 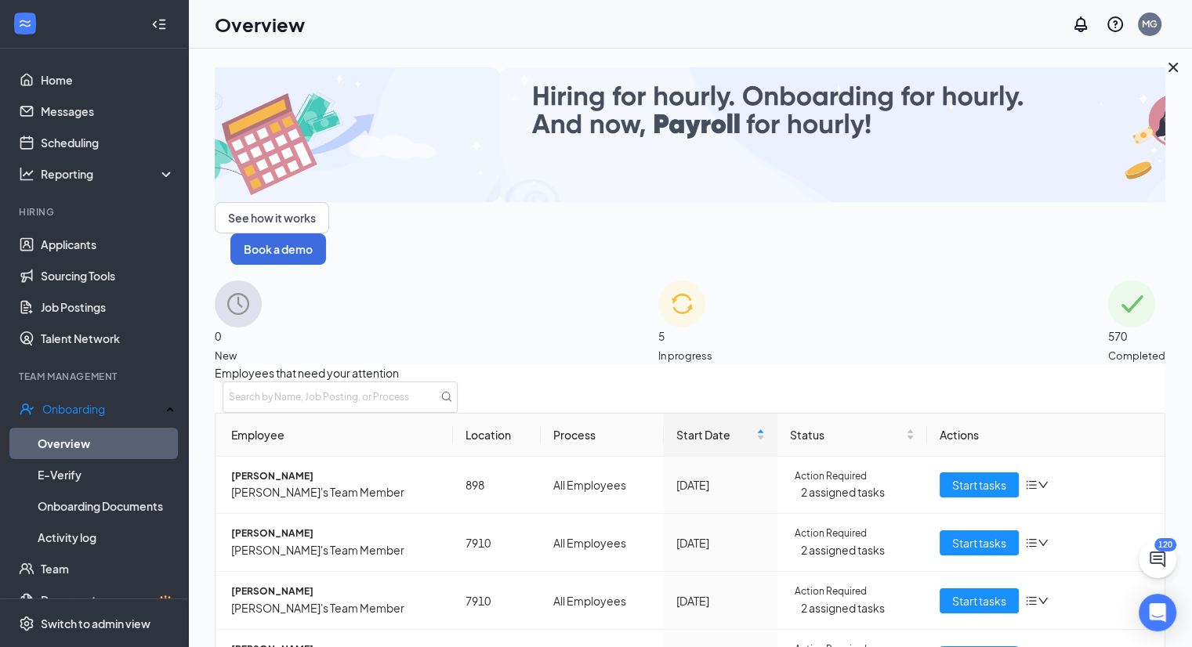 What do you see at coordinates (334, 435) in the screenshot?
I see `th: Employee` at bounding box center [334, 435].